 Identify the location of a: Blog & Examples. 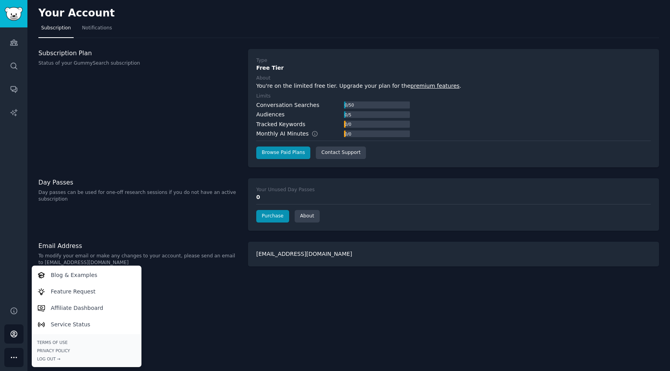
(86, 275).